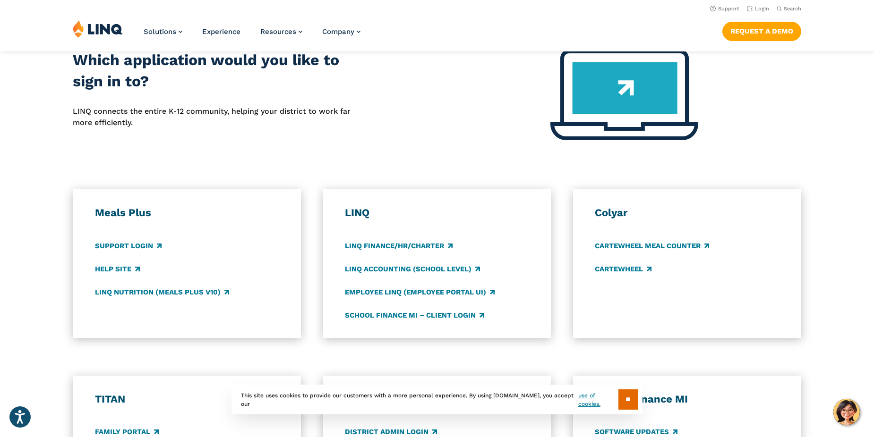 This screenshot has height=437, width=874. What do you see at coordinates (414, 315) in the screenshot?
I see `a: School Finance MI – Client Login` at bounding box center [414, 315].